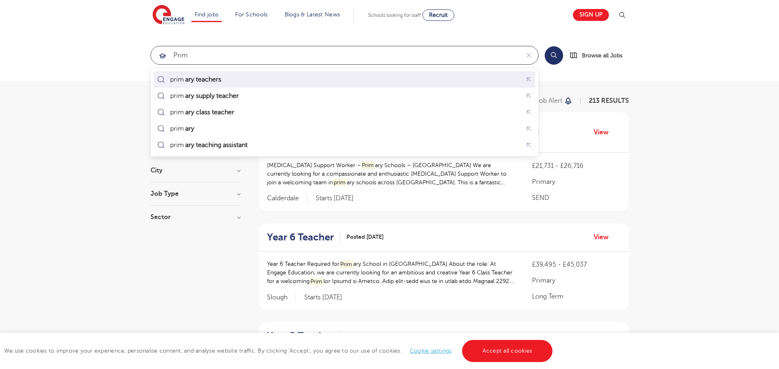  I want to click on span: Calderdale, so click(287, 198).